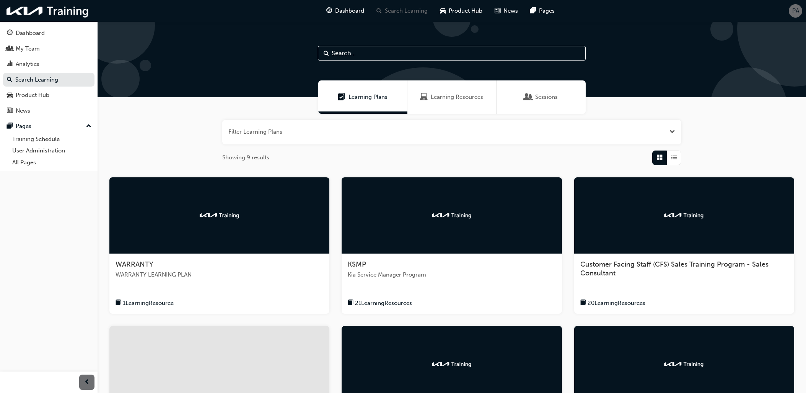 The image size is (806, 393). What do you see at coordinates (684, 245) in the screenshot?
I see `a: kia-trainingCustomer Facing Staff (CFS) Sales Training Program - Sales Consultantbook-icon20Learn...` at bounding box center [684, 245].